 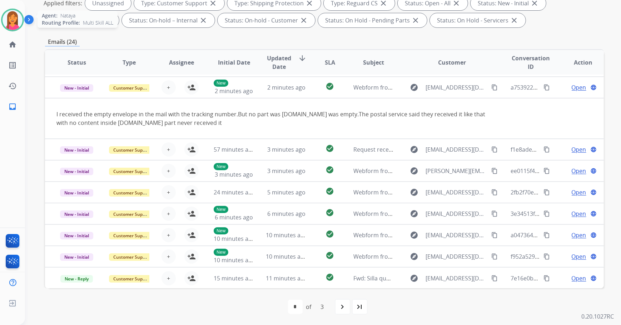 I want to click on span: 11 minutes ago, so click(x=286, y=279).